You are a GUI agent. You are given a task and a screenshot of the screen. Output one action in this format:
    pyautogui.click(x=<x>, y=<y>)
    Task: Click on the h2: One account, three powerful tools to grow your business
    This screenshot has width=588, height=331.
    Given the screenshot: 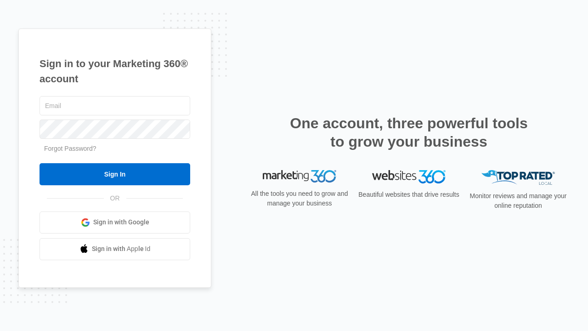 What is the action you would take?
    pyautogui.click(x=409, y=132)
    